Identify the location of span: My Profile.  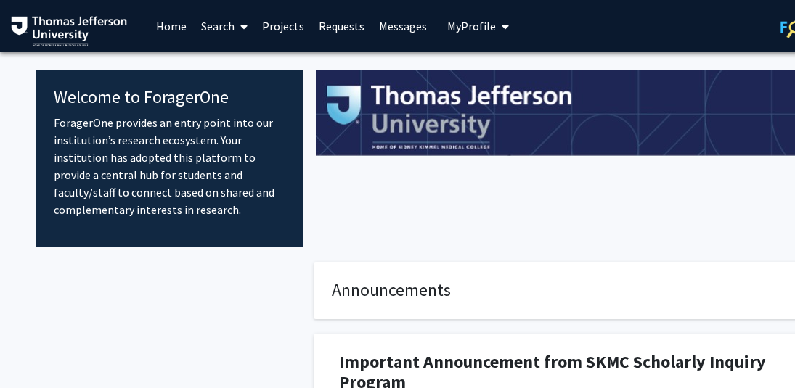
(471, 26).